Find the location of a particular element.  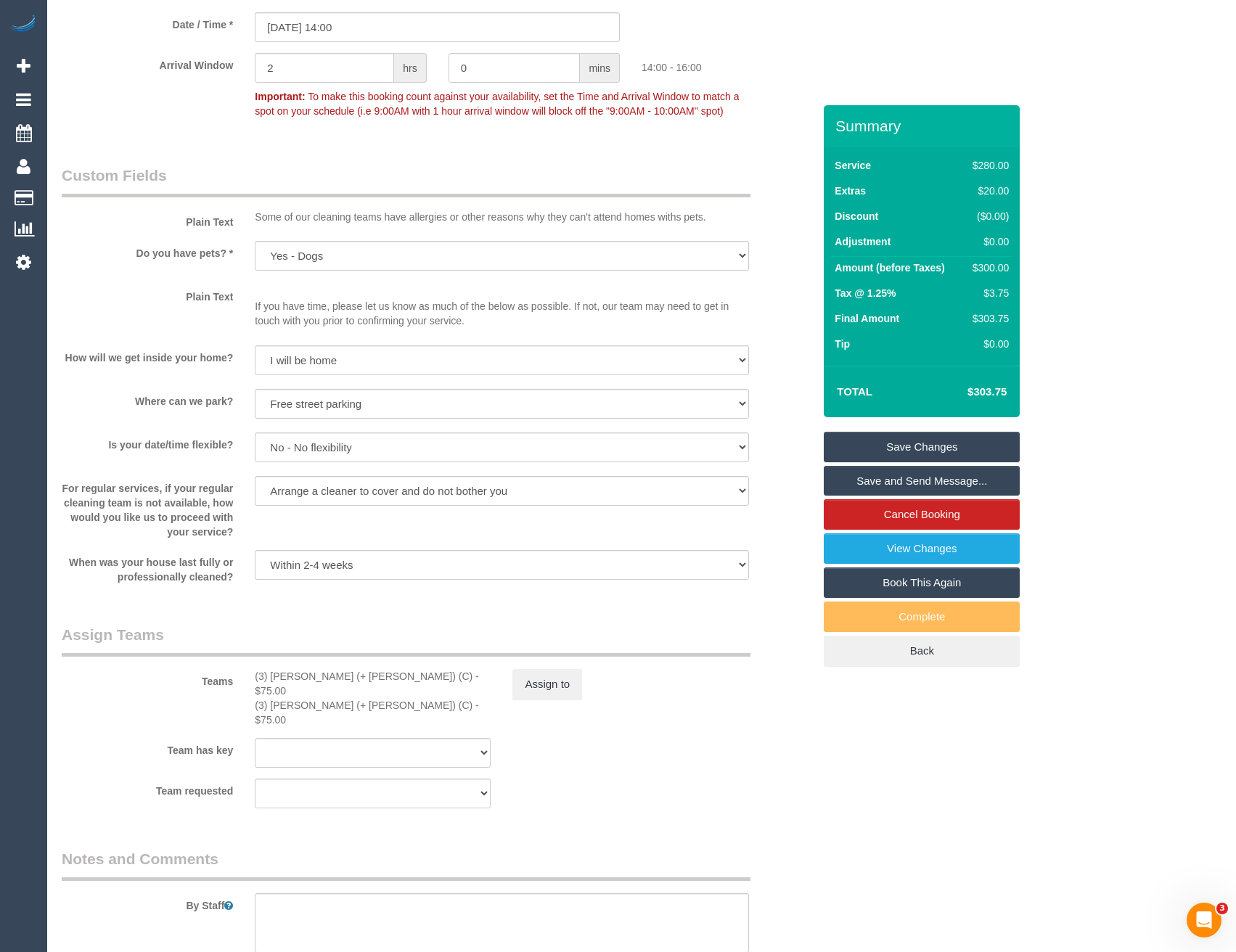

div: $303.75 is located at coordinates (988, 318).